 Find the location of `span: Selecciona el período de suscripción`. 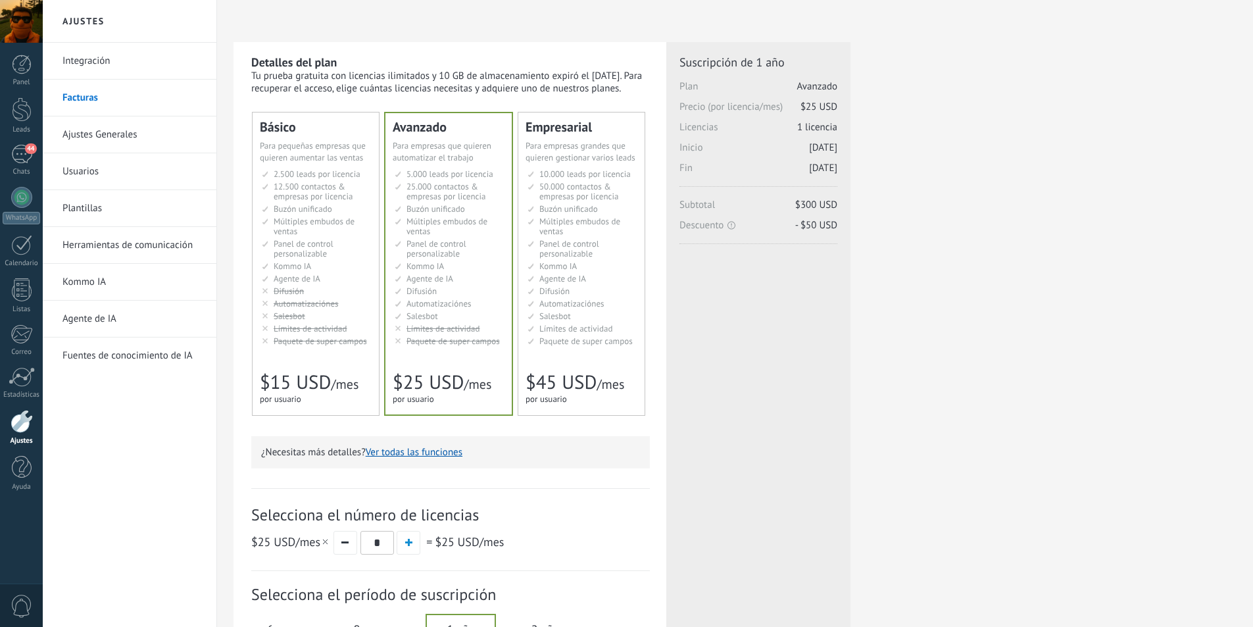

span: Selecciona el período de suscripción is located at coordinates (451, 594).